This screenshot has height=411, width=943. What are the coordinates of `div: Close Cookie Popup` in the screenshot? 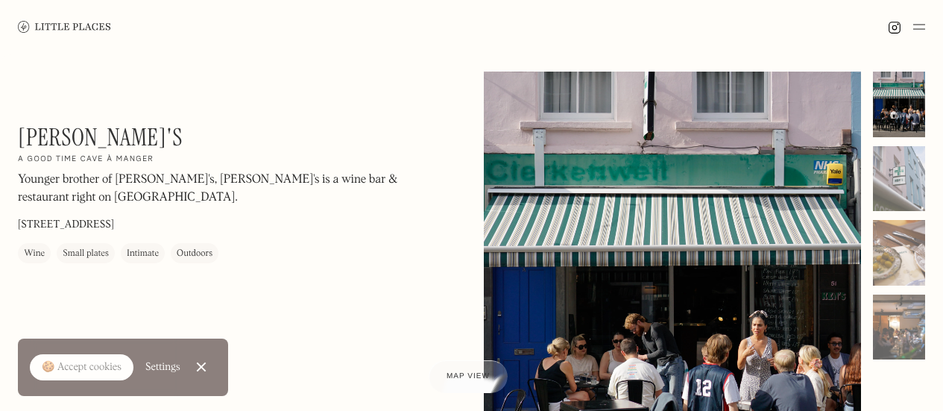 It's located at (200, 367).